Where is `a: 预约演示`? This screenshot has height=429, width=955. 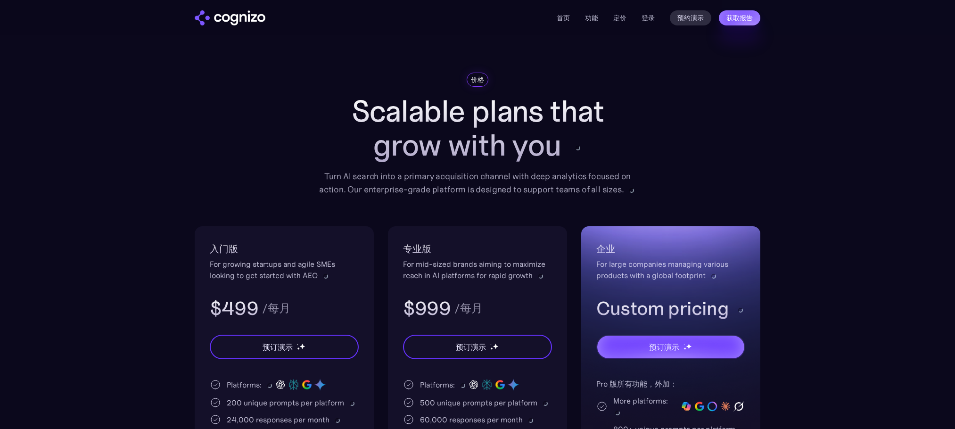 a: 预约演示 is located at coordinates (690, 18).